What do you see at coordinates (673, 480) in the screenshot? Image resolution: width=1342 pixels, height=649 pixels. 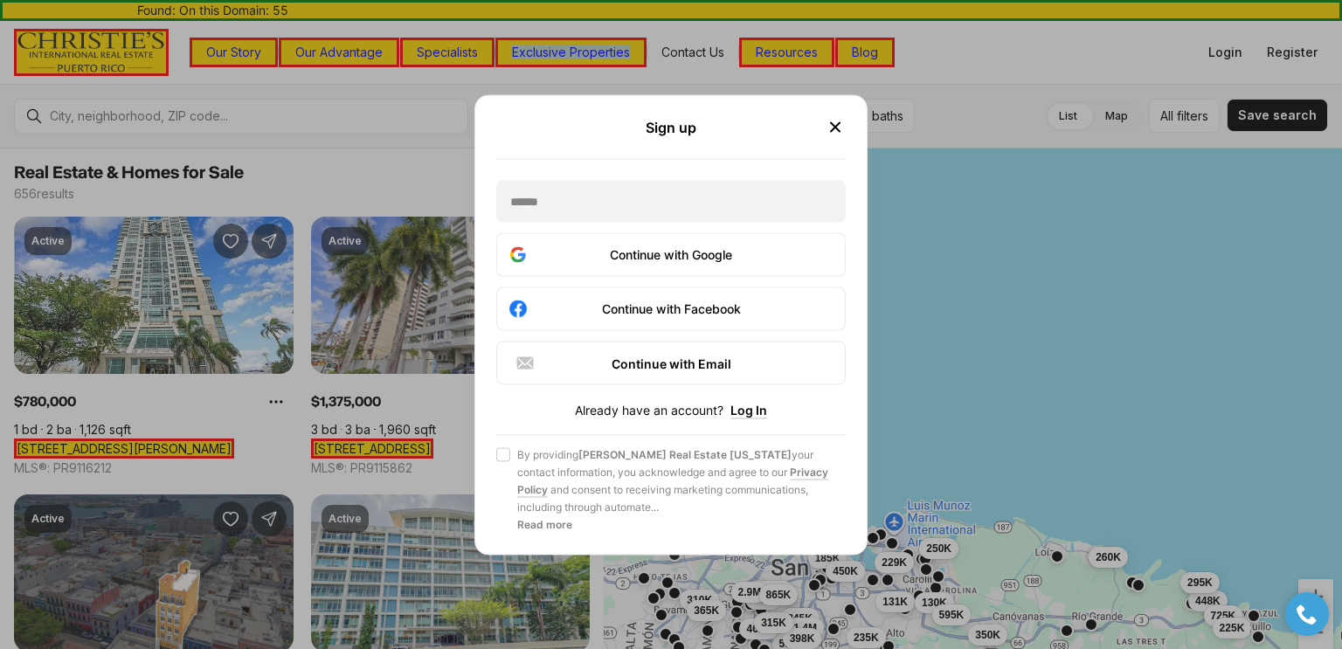 I see `a: Privacy Policy` at bounding box center [673, 480].